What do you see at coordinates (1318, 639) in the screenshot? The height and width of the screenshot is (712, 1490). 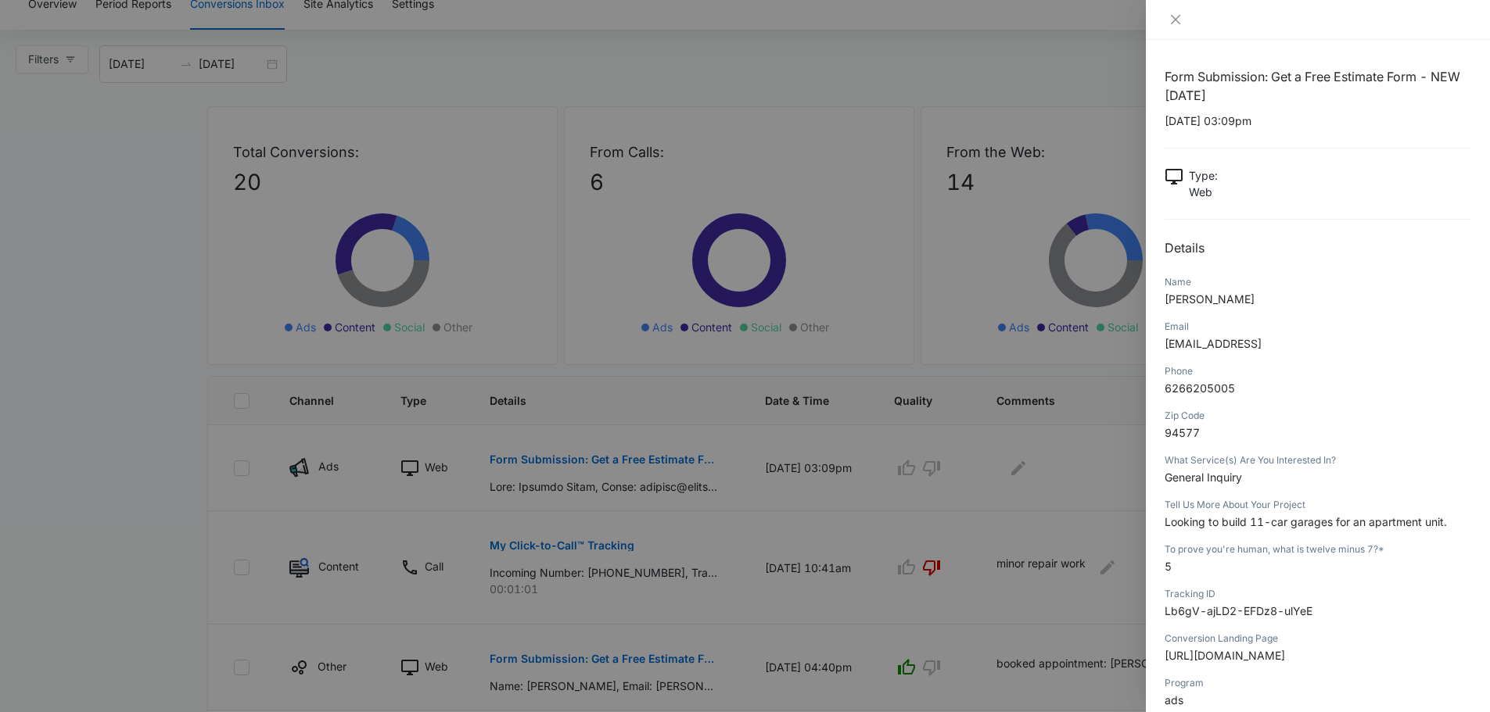 I see `div: Conversion Landing Page` at bounding box center [1318, 639].